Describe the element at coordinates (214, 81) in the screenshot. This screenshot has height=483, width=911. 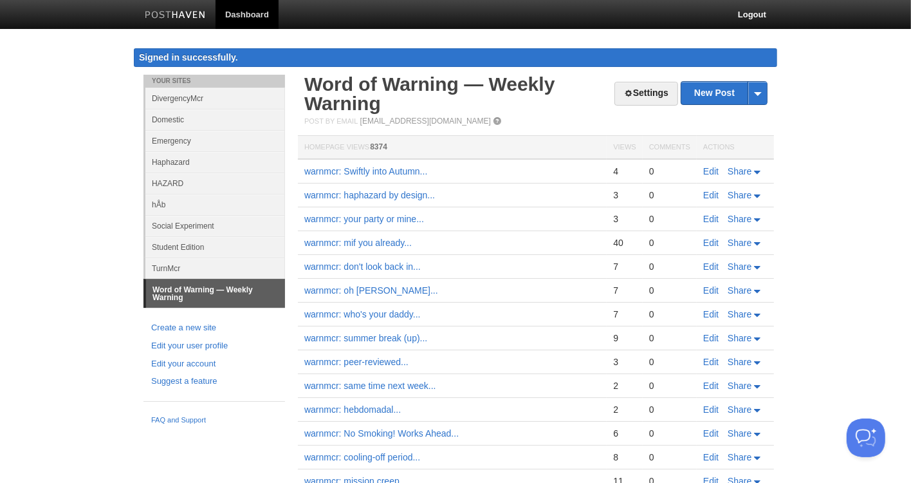
I see `li: Your Sites` at that location.